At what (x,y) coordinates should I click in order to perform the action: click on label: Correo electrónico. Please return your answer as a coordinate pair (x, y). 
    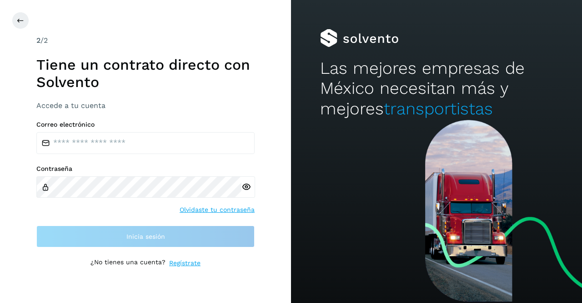
    Looking at the image, I should click on (146, 124).